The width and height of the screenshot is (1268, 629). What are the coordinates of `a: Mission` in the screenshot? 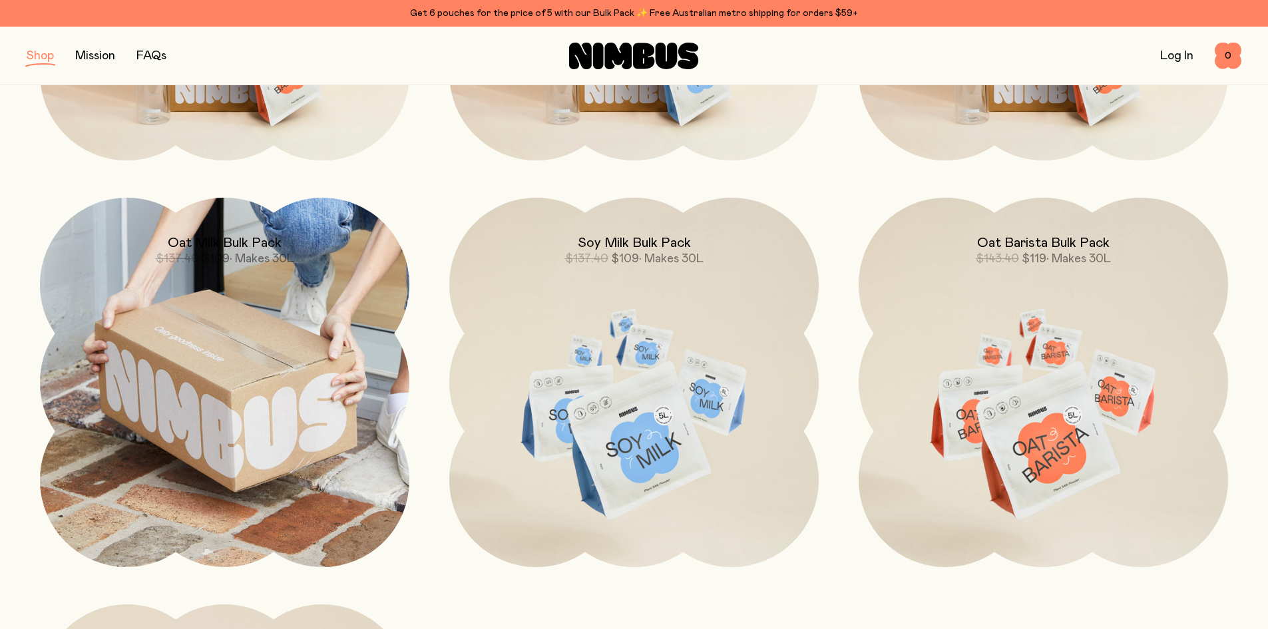 It's located at (95, 56).